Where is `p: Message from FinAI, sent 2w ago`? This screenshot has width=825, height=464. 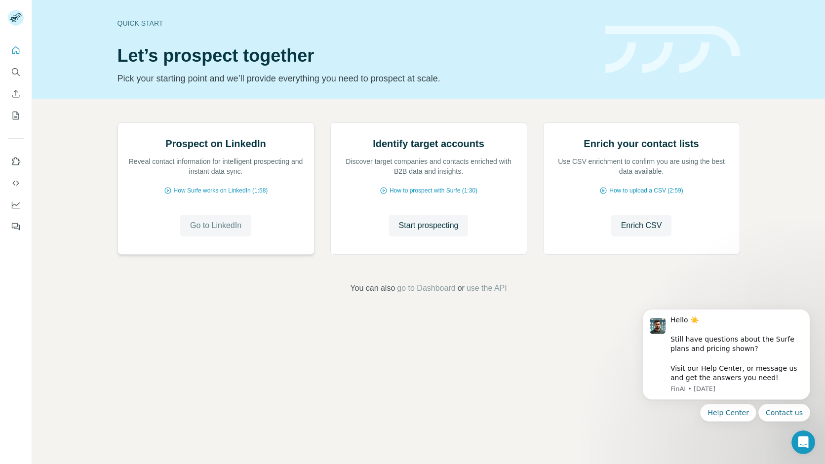
p: Message from FinAI, sent 2w ago is located at coordinates (109, 113).